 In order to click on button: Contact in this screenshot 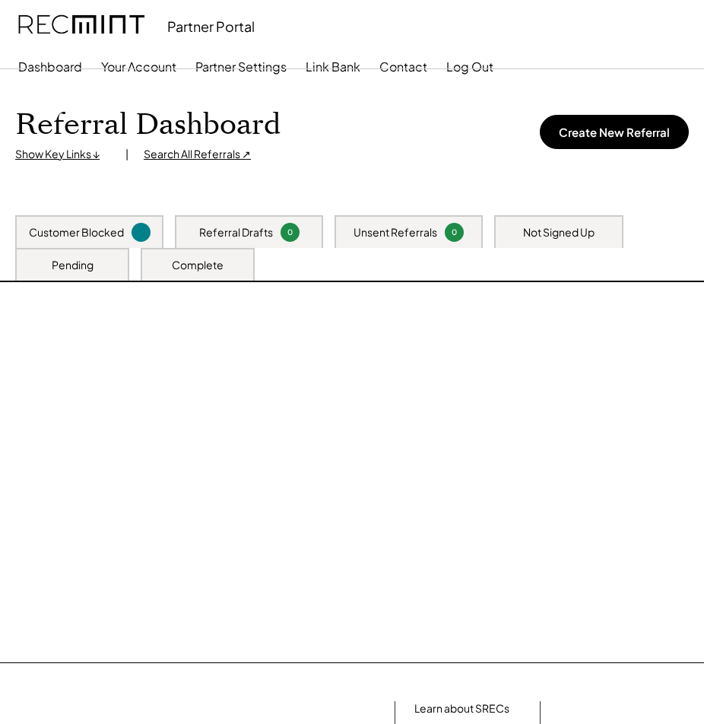, I will do `click(403, 67)`.